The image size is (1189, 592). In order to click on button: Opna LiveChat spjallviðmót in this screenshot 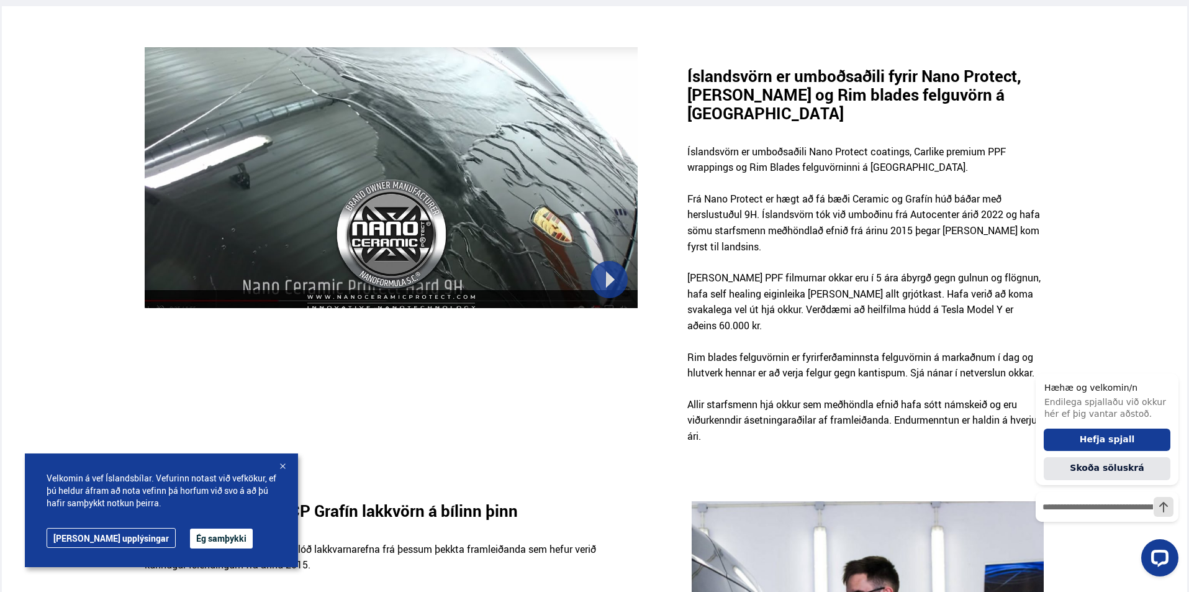, I will do `click(134, 207)`.